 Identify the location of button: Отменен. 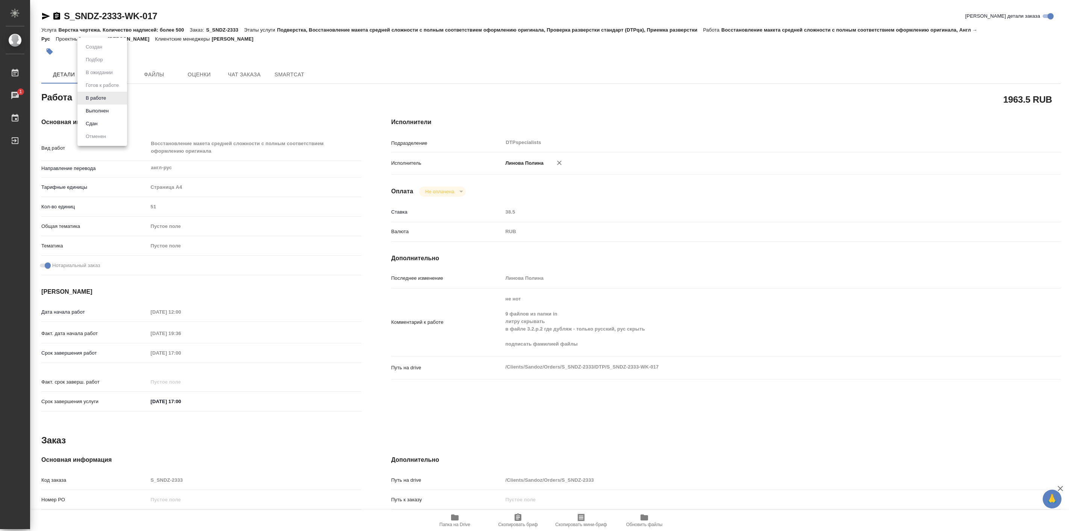
(96, 136).